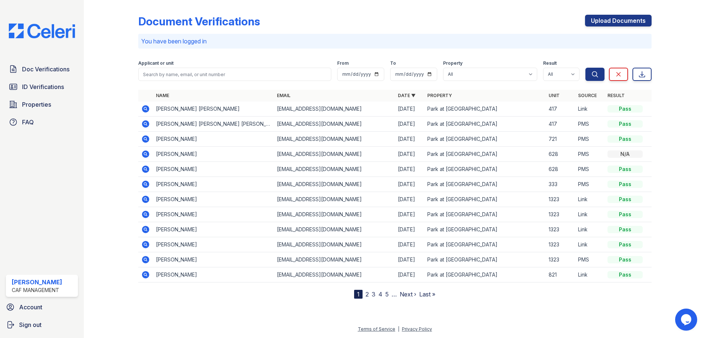 The height and width of the screenshot is (338, 706). I want to click on a: 2, so click(367, 294).